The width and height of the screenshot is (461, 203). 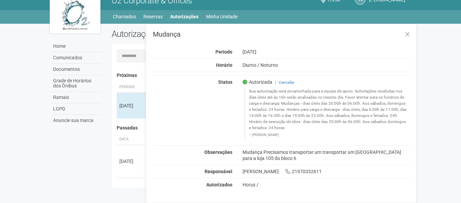 I want to click on h3: Mudança, so click(x=282, y=34).